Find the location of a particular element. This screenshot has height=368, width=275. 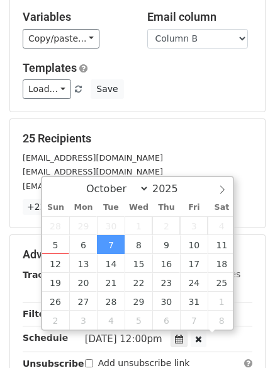

strong: Filters is located at coordinates (38, 313).